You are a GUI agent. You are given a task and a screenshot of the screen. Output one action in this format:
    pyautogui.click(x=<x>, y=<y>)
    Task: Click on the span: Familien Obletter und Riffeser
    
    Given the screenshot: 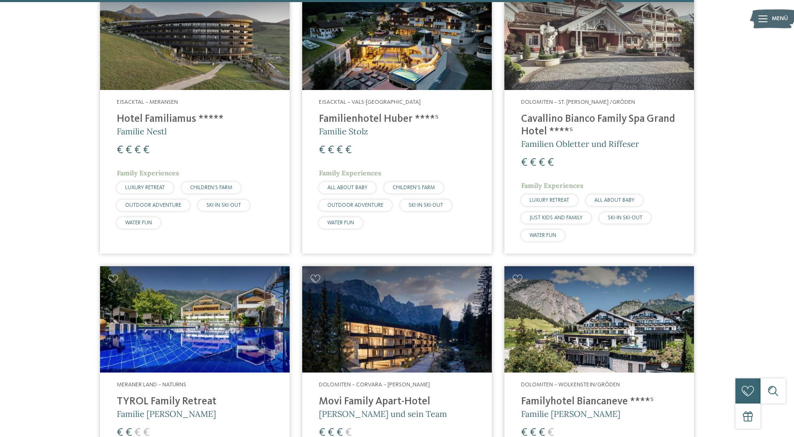 What is the action you would take?
    pyautogui.click(x=580, y=144)
    